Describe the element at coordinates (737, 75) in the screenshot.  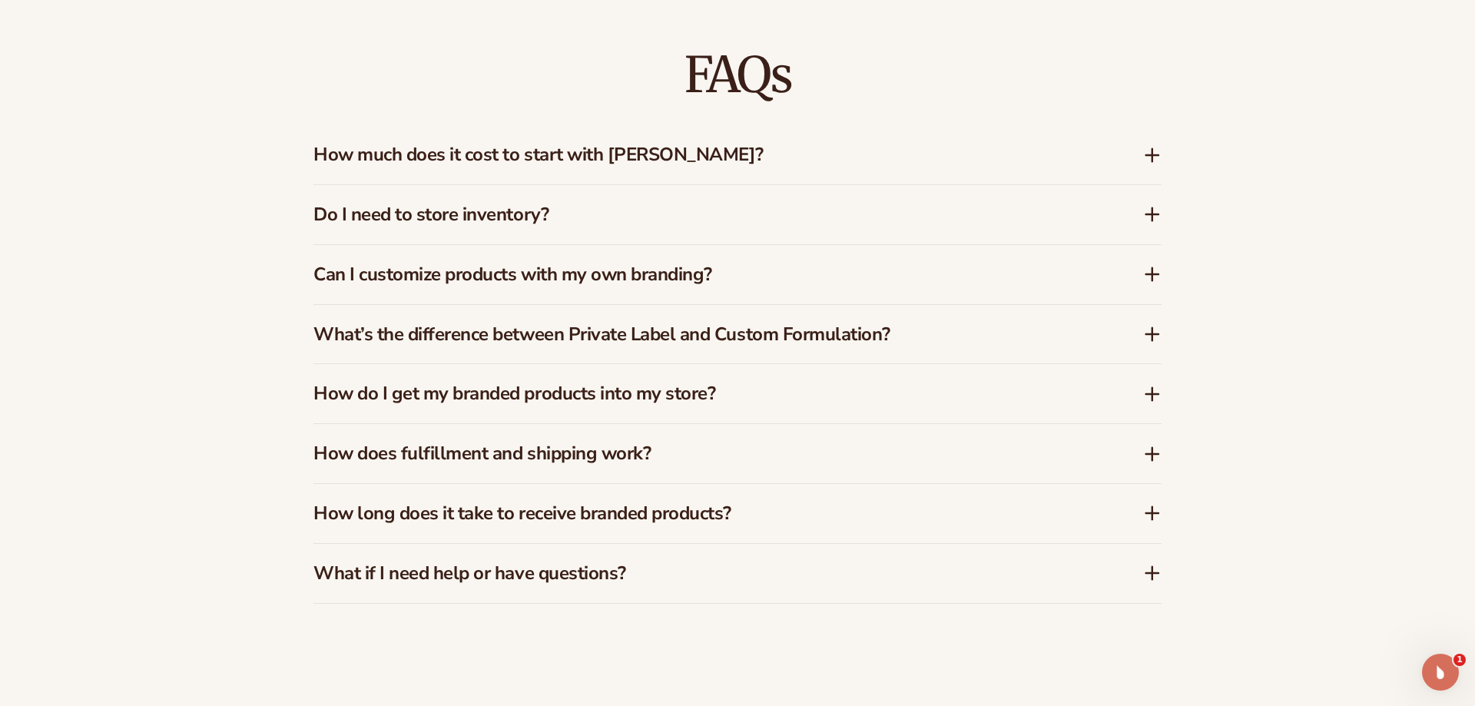
I see `h2: FAQs` at that location.